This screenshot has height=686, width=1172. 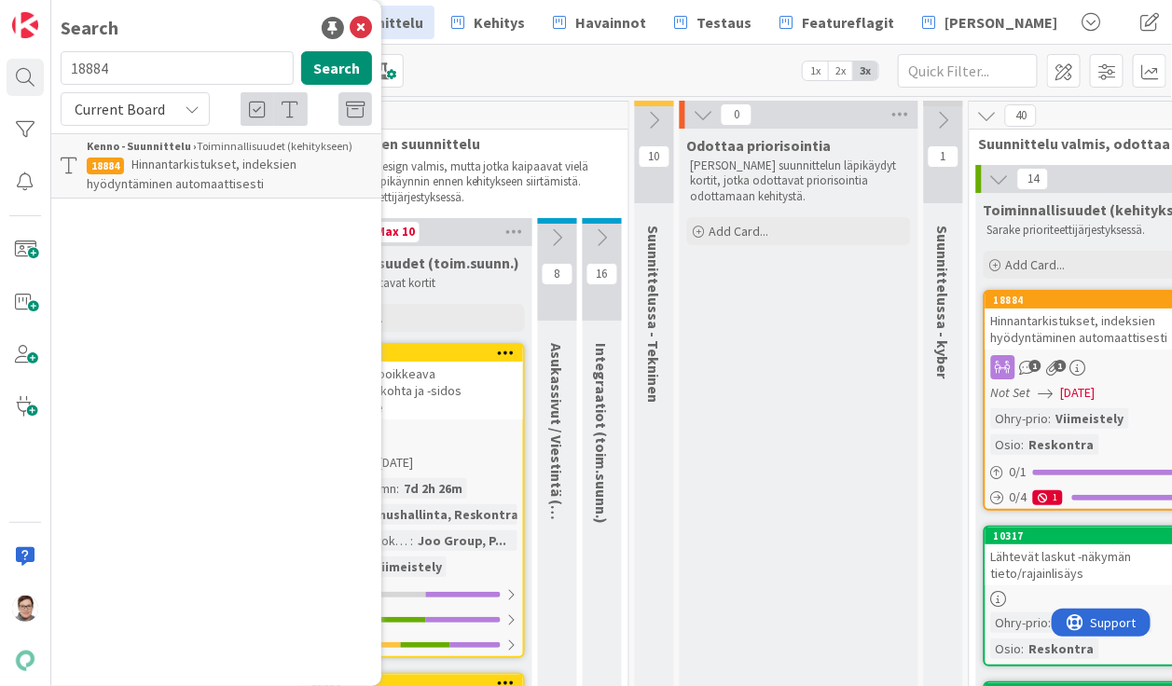 What do you see at coordinates (968, 71) in the screenshot?
I see `input: Quick Filter...` at bounding box center [968, 71].